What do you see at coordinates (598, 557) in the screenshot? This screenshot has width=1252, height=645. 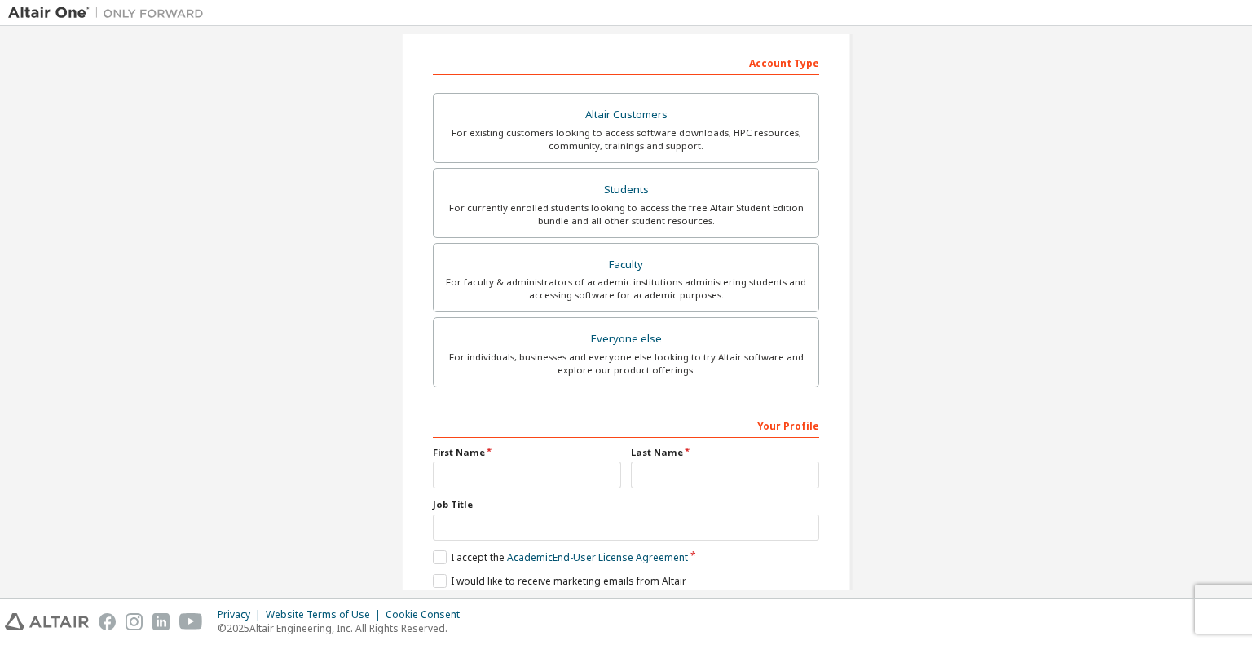 I see `a: Academic End-User License Agreement` at bounding box center [598, 557].